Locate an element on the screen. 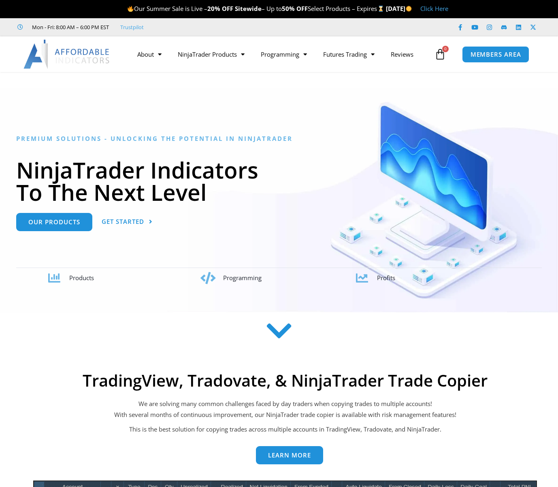  a: Learn more is located at coordinates (289, 455).